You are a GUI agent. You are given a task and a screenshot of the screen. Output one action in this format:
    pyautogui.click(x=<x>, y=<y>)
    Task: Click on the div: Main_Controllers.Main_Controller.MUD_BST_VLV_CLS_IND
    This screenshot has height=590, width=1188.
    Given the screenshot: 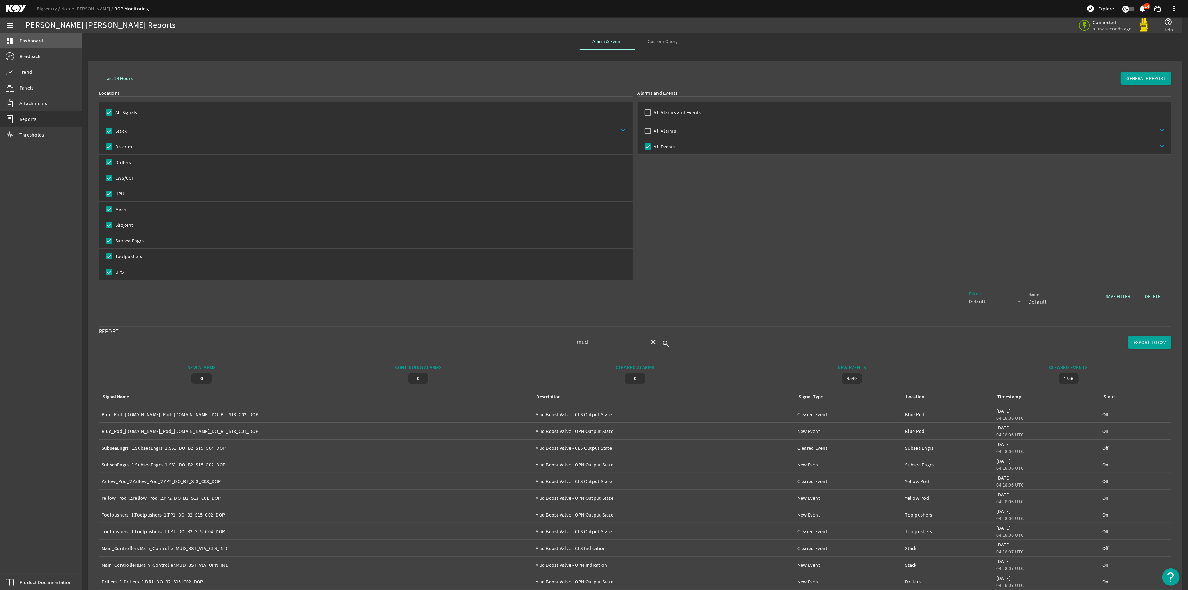 What is the action you would take?
    pyautogui.click(x=316, y=548)
    